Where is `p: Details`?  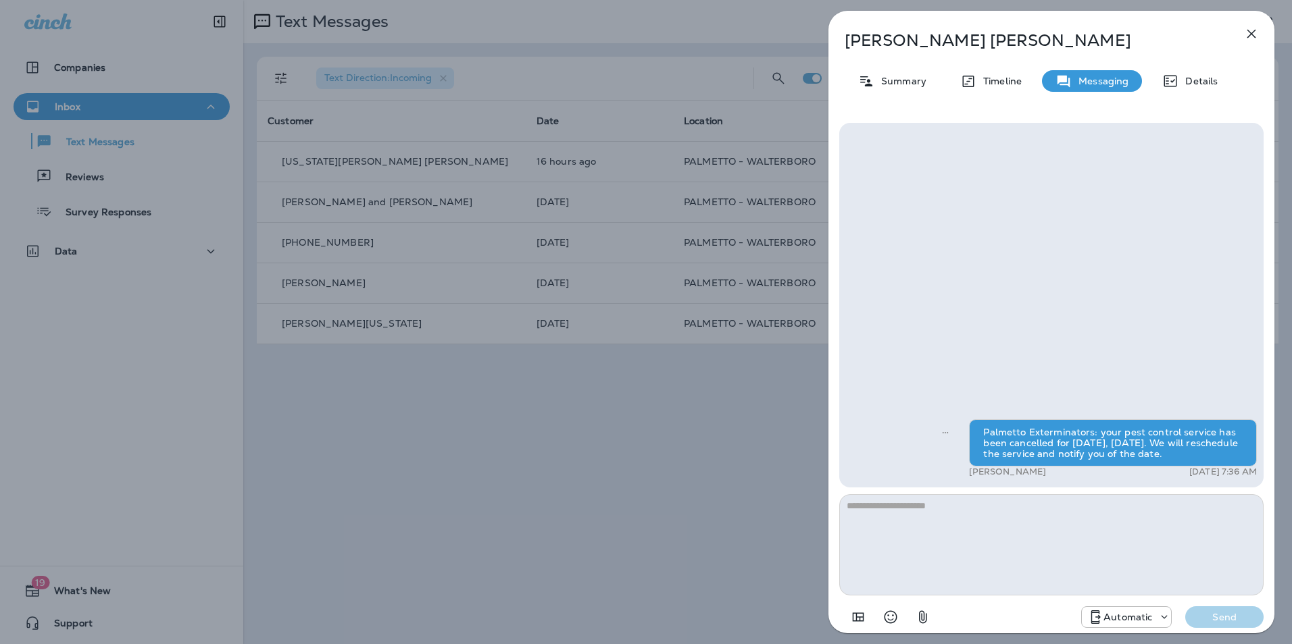
p: Details is located at coordinates (1198, 81).